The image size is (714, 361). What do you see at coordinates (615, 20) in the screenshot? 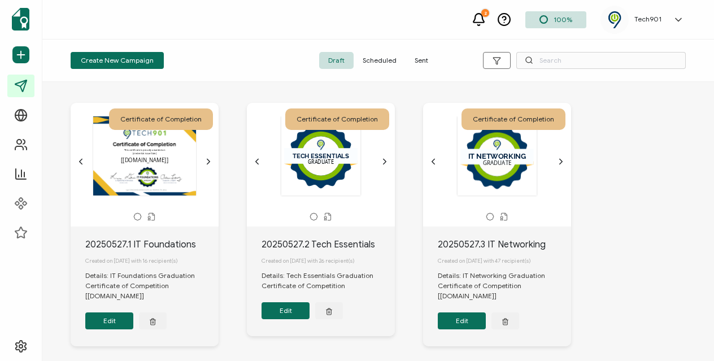
I see `img: f3b1c3aa-897d-46e8-9d57-76b776e496e4.png` at bounding box center [615, 20].